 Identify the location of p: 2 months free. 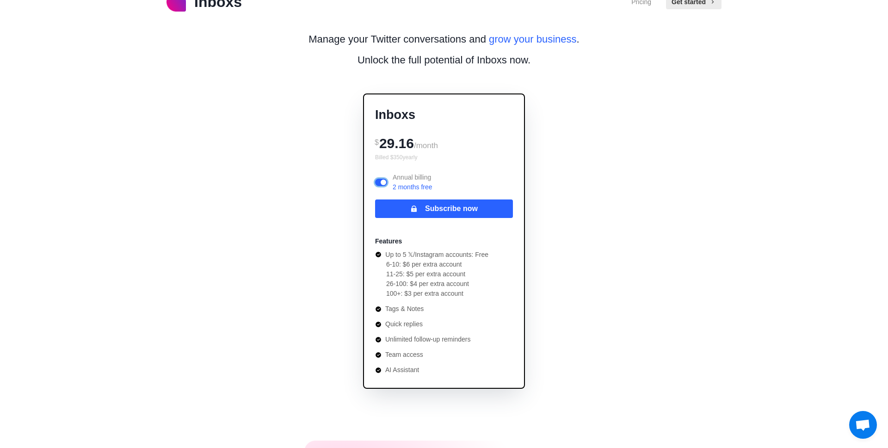
(413, 187).